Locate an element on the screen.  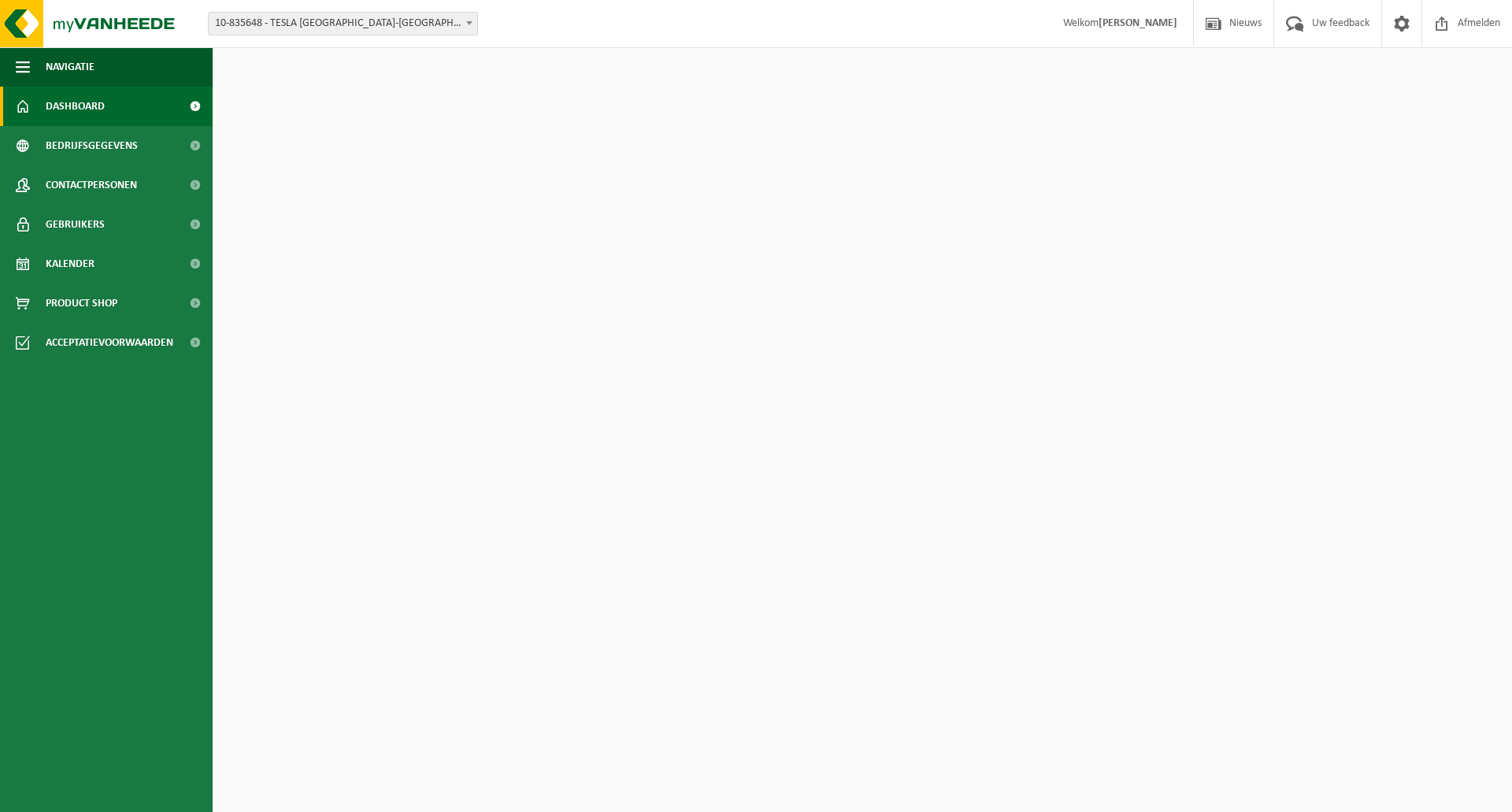
span: Product Shop is located at coordinates (81, 303).